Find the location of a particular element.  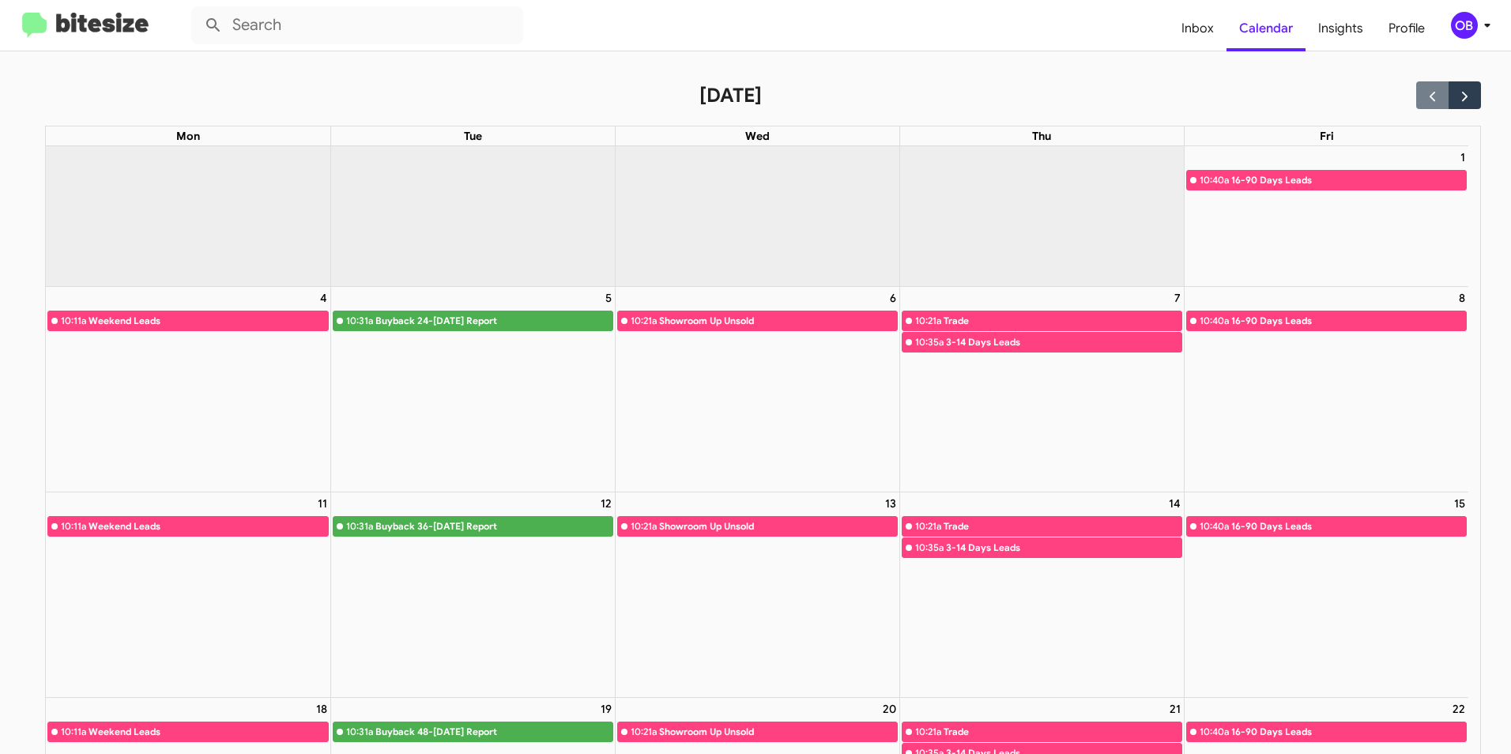

td: August 7, 2025 is located at coordinates (1042, 389).